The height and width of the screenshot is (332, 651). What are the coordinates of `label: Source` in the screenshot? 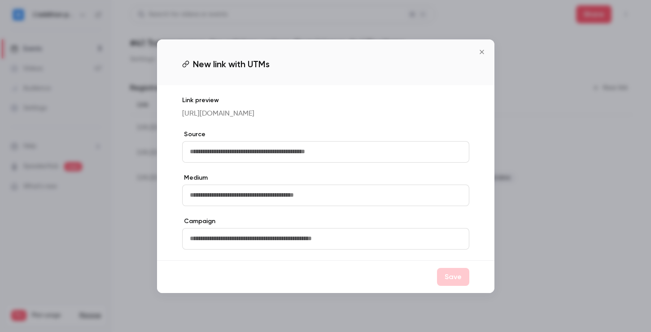 It's located at (325, 134).